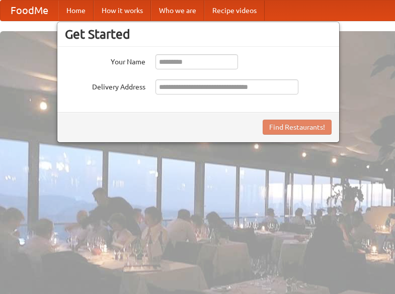 This screenshot has width=395, height=294. I want to click on a: Recipe videos, so click(234, 11).